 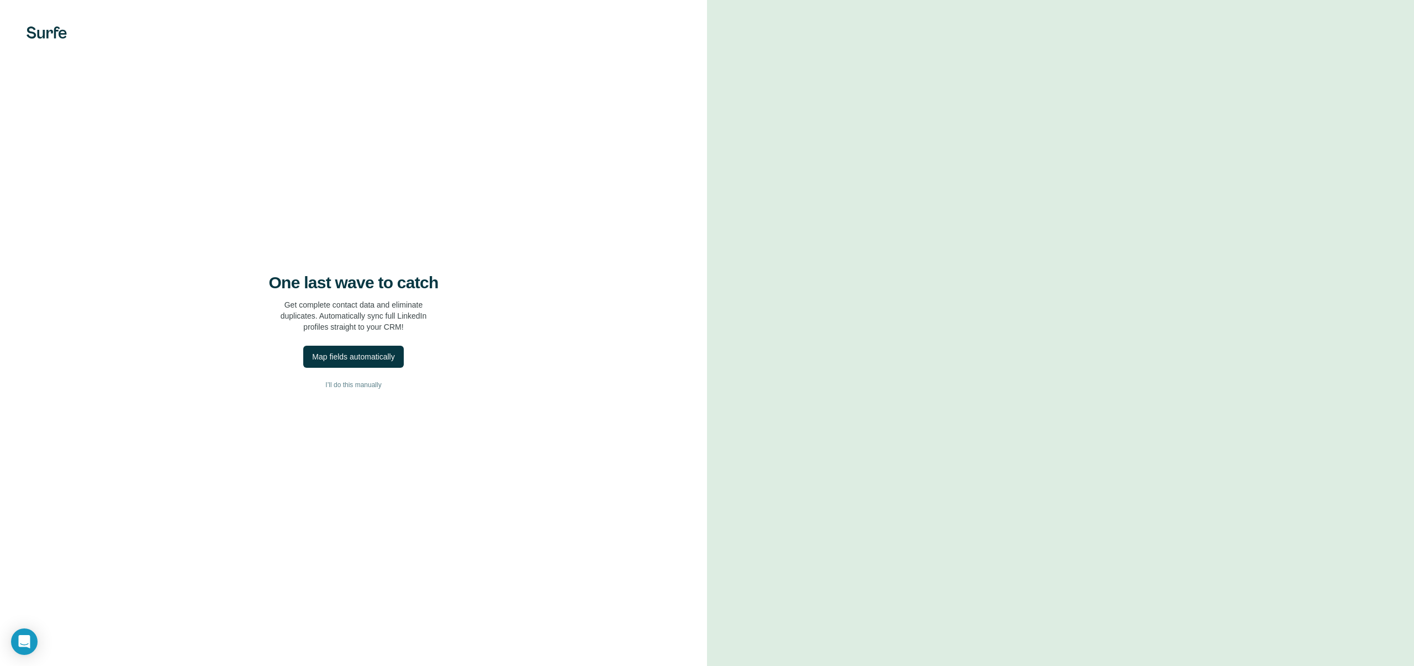 I want to click on div: Map fields automatically, so click(x=353, y=357).